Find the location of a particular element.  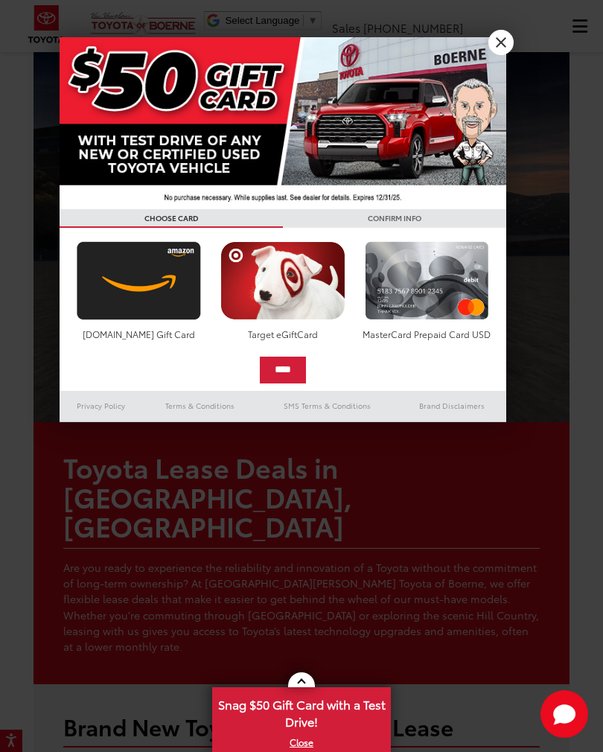

a: Privacy Policy is located at coordinates (101, 406).